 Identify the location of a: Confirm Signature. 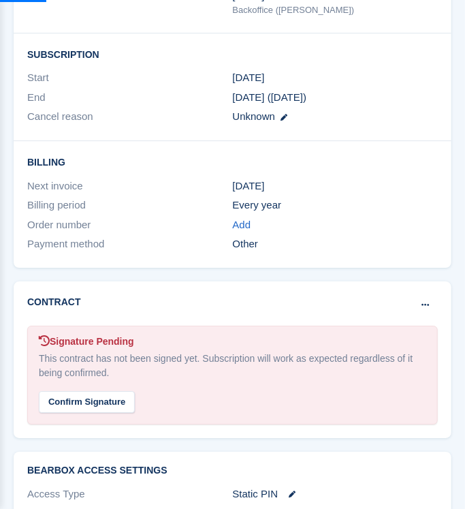
(87, 393).